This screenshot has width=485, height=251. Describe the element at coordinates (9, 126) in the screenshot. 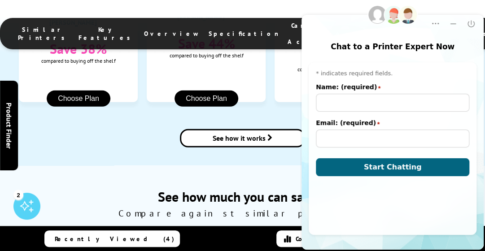

I see `span: Product Finder` at that location.